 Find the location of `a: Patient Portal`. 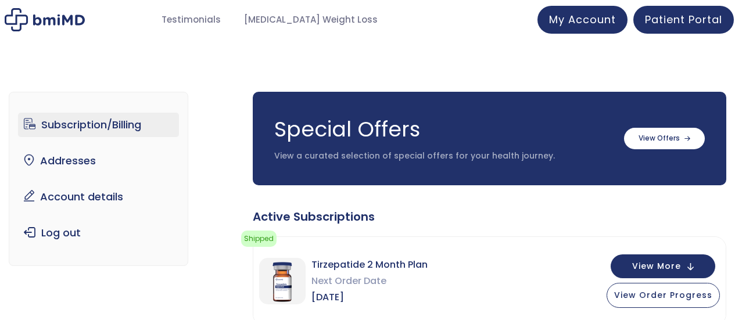

a: Patient Portal is located at coordinates (683, 20).